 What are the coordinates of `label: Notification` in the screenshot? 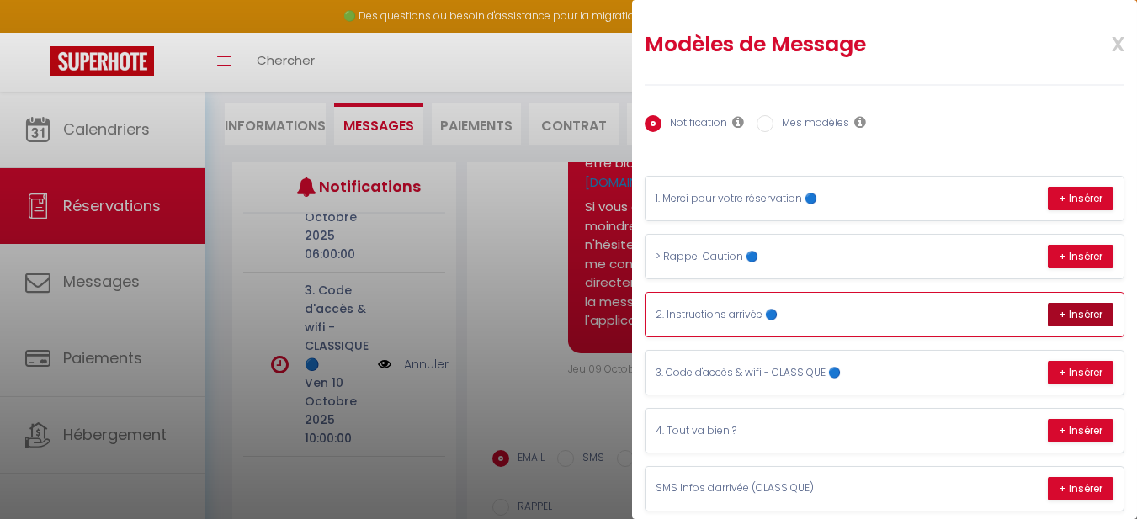 It's located at (694, 125).